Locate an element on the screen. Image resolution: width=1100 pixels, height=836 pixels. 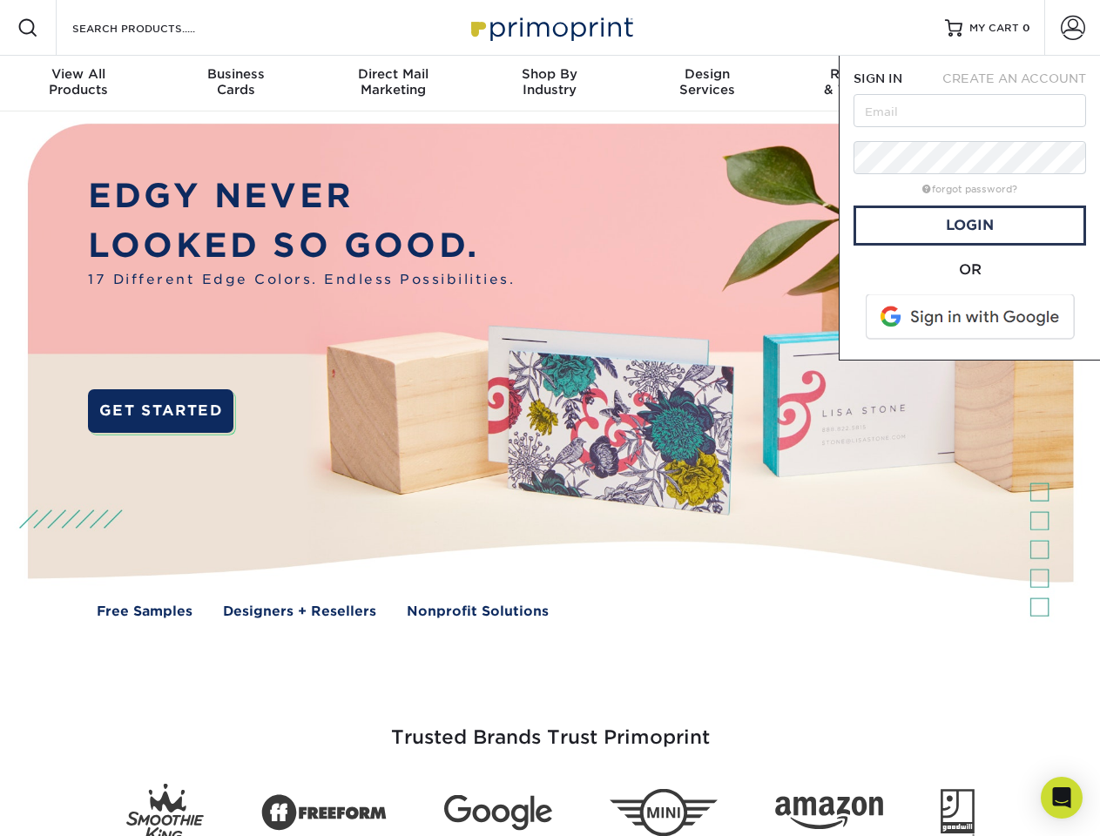
span: CREATE AN ACCOUNT is located at coordinates (1013, 78).